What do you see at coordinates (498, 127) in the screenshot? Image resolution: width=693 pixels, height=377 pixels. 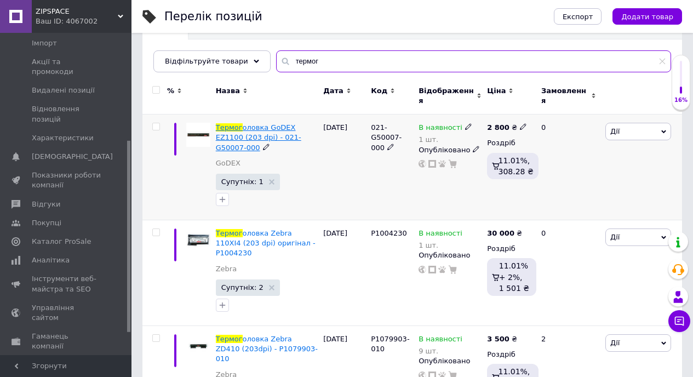 I see `b: 2 800` at bounding box center [498, 127].